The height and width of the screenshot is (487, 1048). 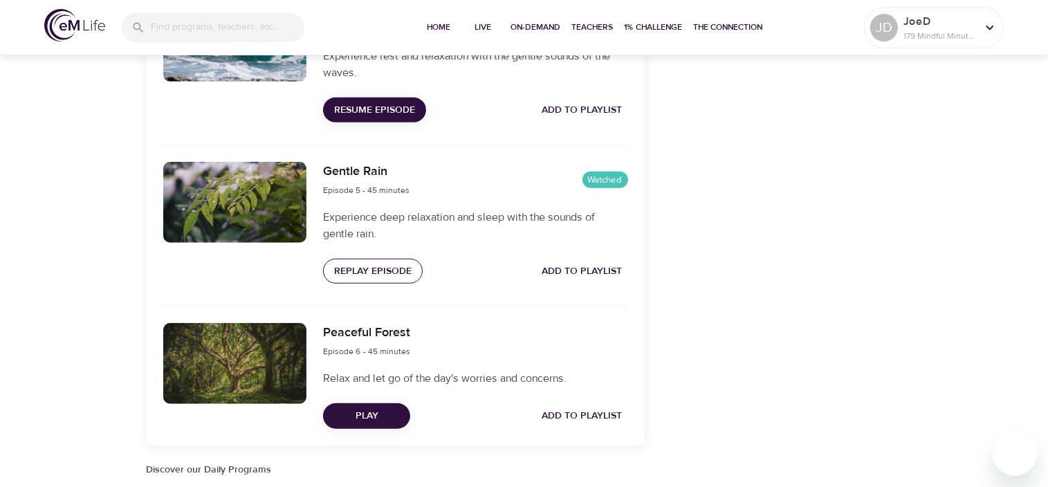 I want to click on div: JD, so click(x=884, y=28).